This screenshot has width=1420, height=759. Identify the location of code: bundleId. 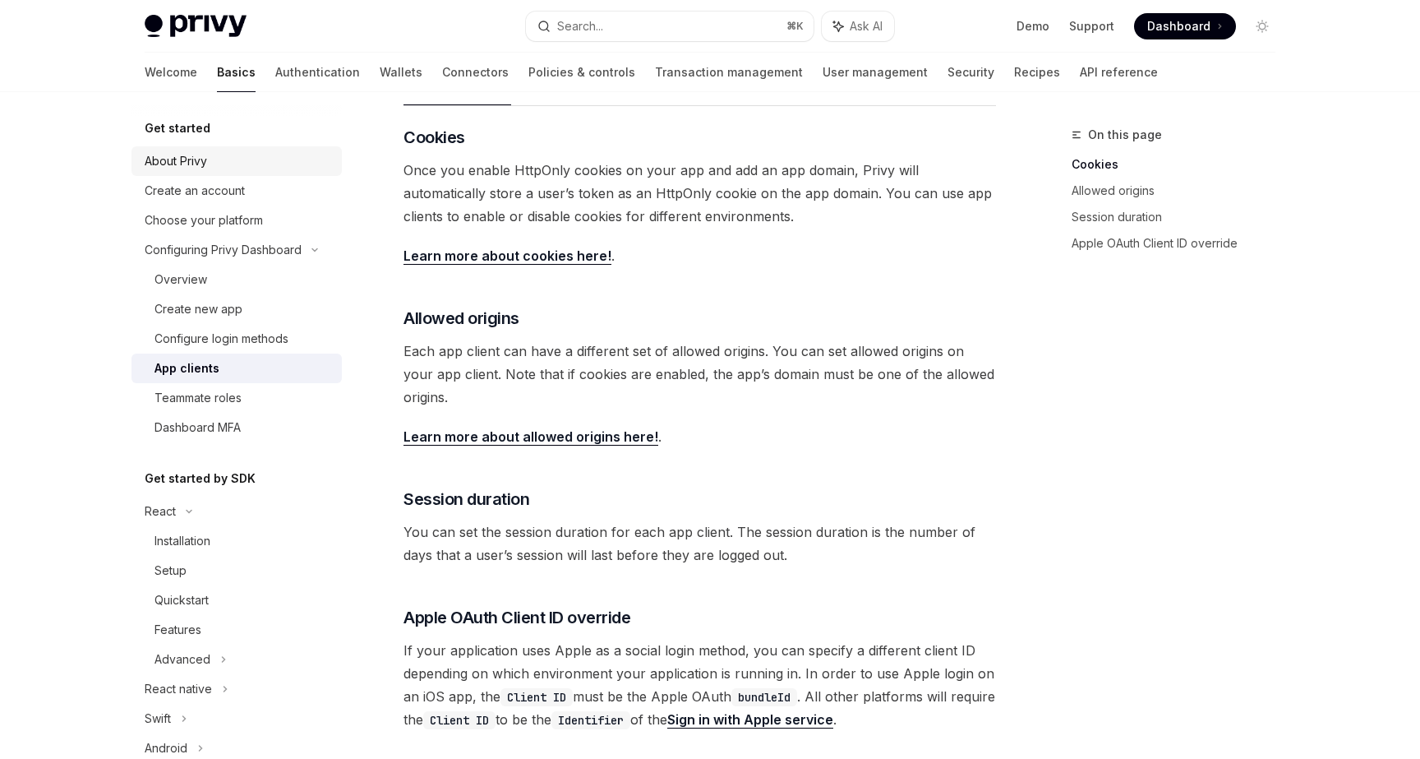
(764, 697).